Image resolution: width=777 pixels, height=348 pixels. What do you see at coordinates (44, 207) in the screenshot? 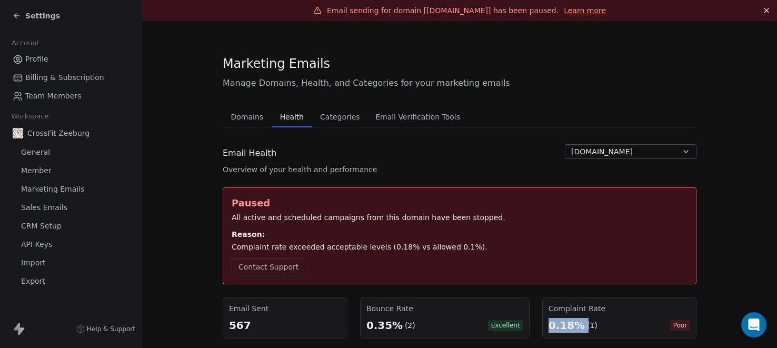
I see `span: Sales Emails` at bounding box center [44, 207].